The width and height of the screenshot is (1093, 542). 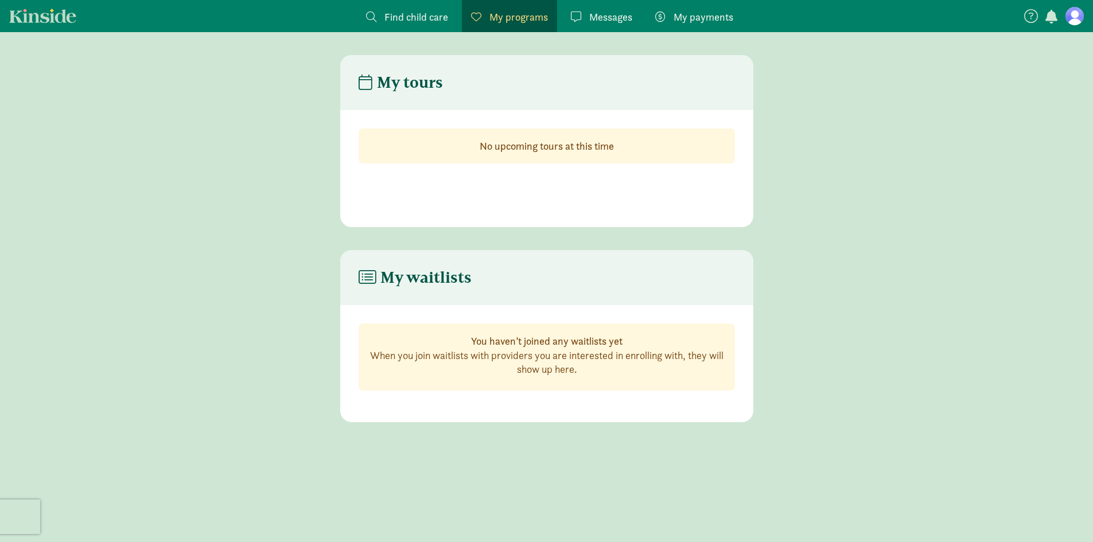 What do you see at coordinates (703, 17) in the screenshot?
I see `span: My payments` at bounding box center [703, 17].